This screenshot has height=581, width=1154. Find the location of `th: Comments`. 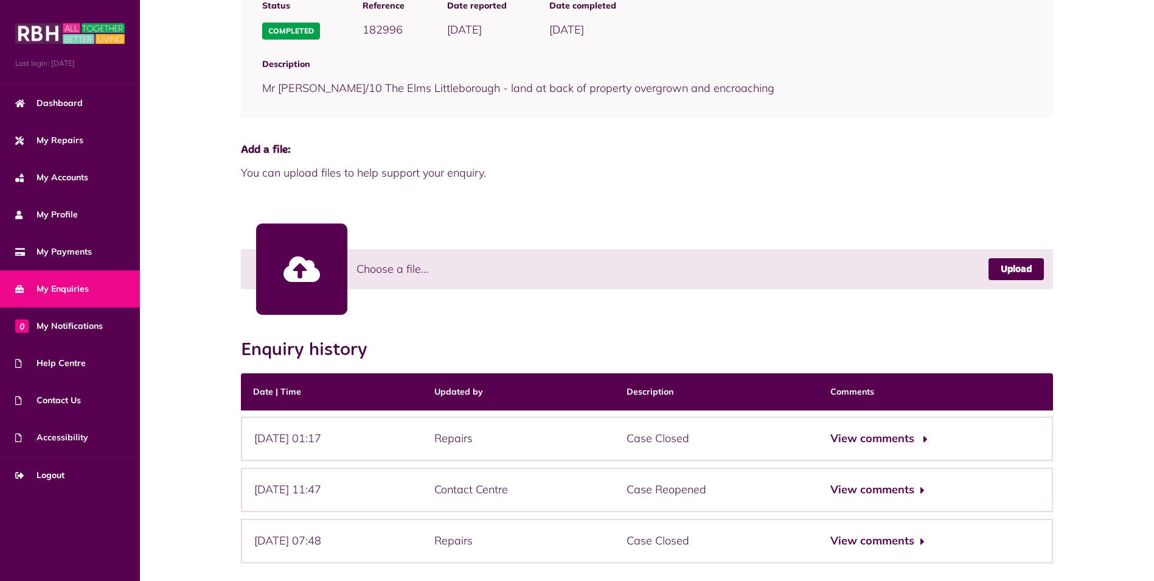

th: Comments is located at coordinates (936, 391).